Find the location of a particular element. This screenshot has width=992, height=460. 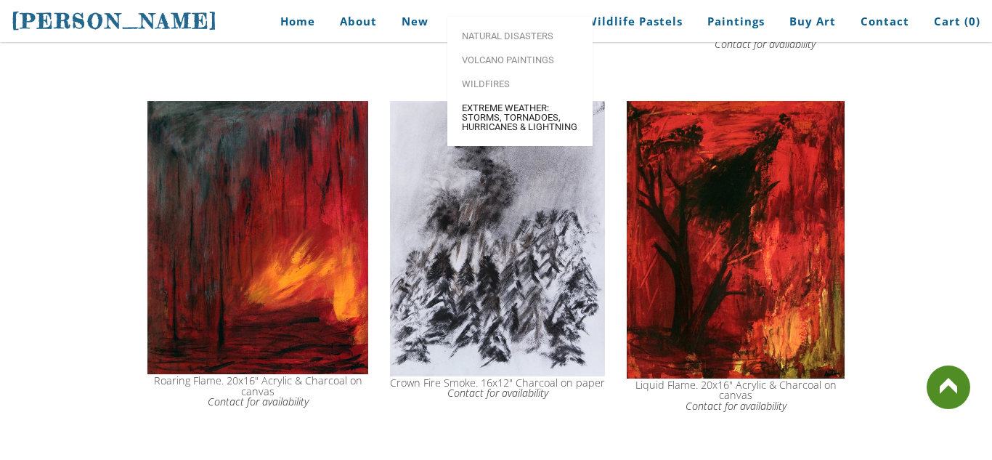

div: Crackling. 36x12" Mixed media on panel is located at coordinates (765, 33).